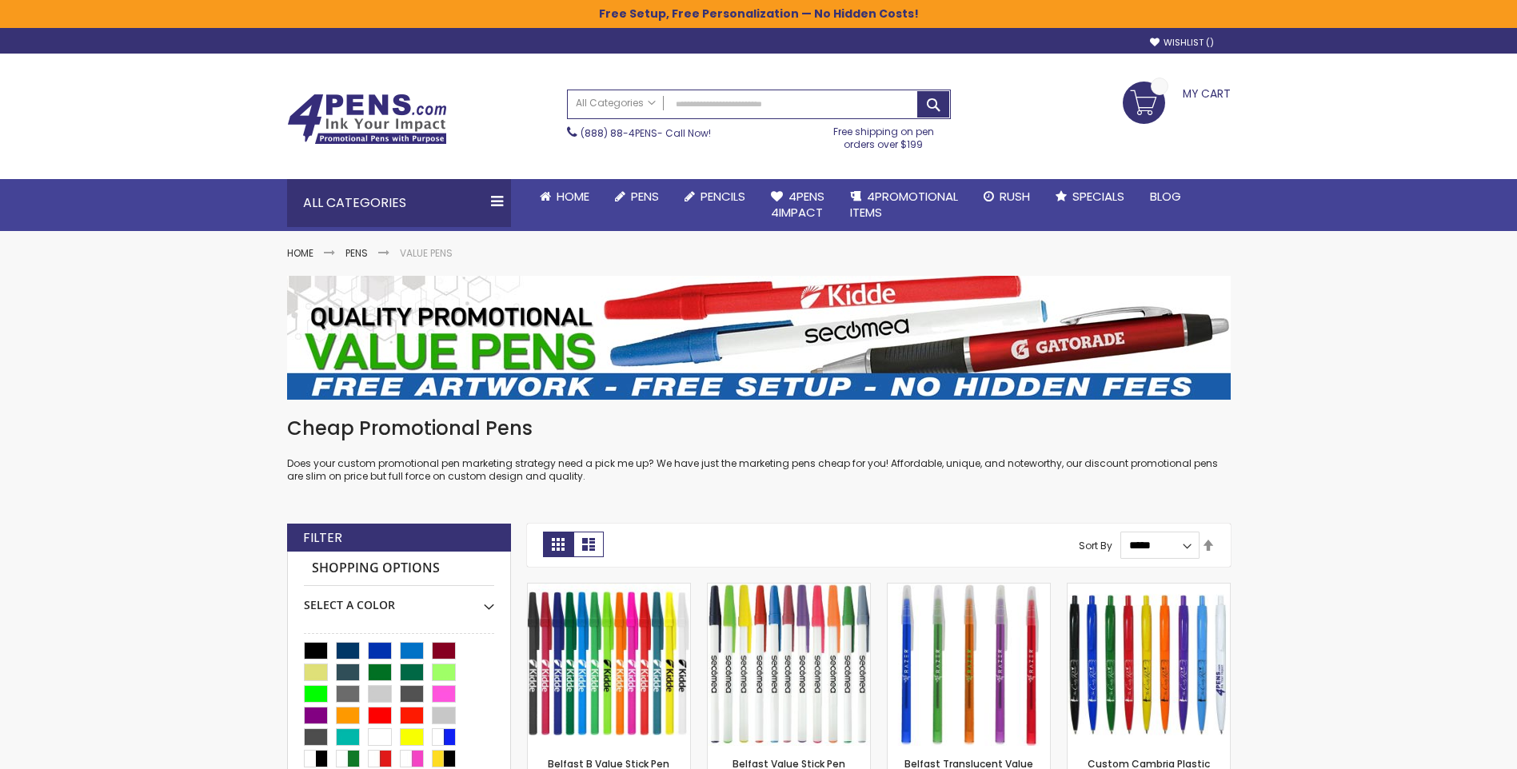 This screenshot has height=769, width=1517. What do you see at coordinates (968, 589) in the screenshot?
I see `a: Belfast Translucent Value Stick Pen` at bounding box center [968, 589].